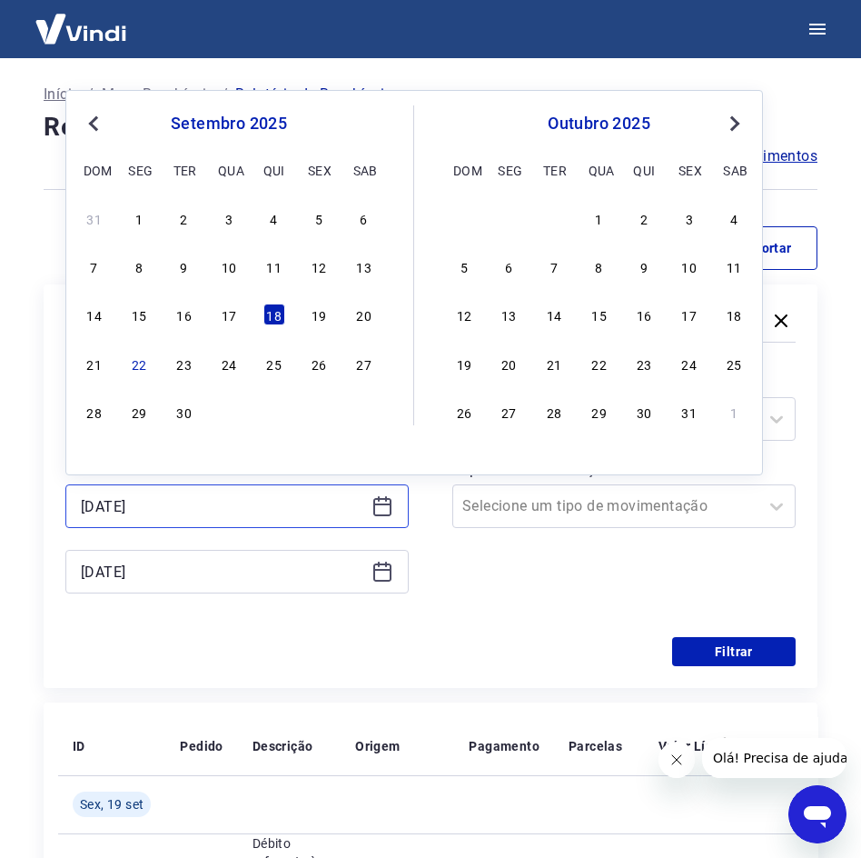 The image size is (861, 858). What do you see at coordinates (184, 363) in the screenshot?
I see `div: Choose terça-feira, 23 de setembro de 2025` at bounding box center [184, 363].